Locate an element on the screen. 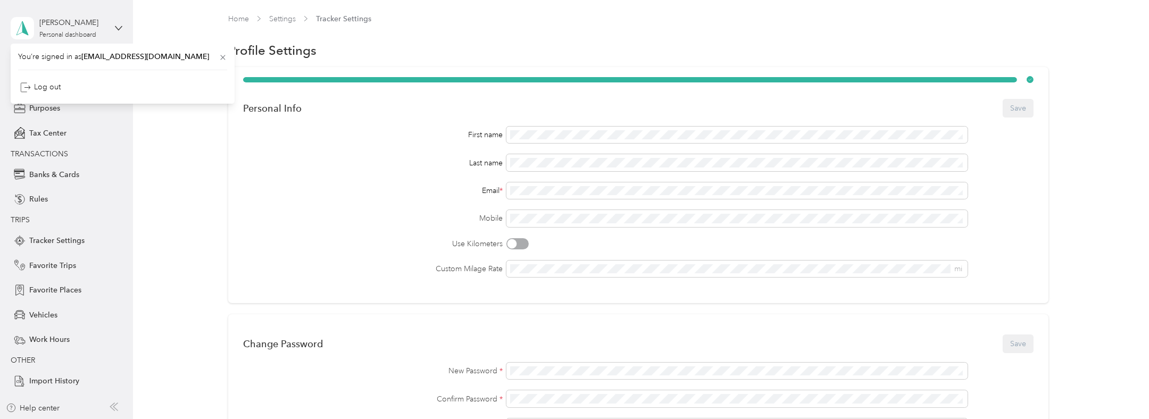 The width and height of the screenshot is (1149, 419). div: Change Password is located at coordinates (283, 344).